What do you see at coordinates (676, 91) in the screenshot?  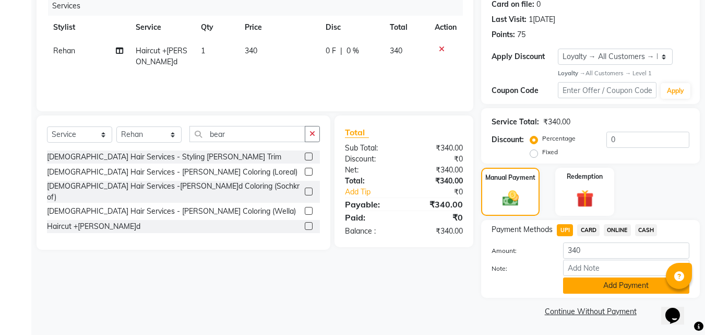 I see `button: Apply` at bounding box center [676, 91].